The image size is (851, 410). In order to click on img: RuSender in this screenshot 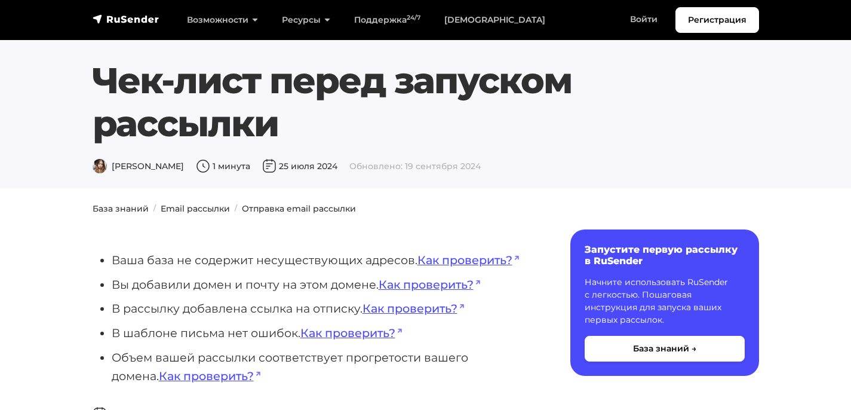, I will do `click(126, 19)`.